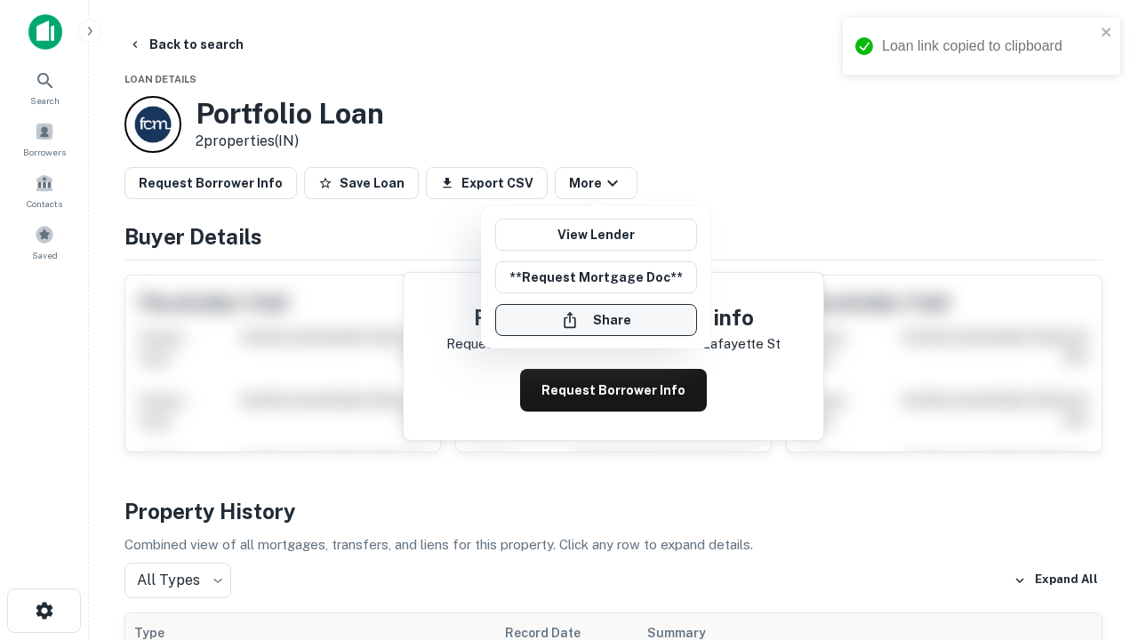 The height and width of the screenshot is (640, 1138). What do you see at coordinates (988, 46) in the screenshot?
I see `div: Loan link copied to clipboard` at bounding box center [988, 46].